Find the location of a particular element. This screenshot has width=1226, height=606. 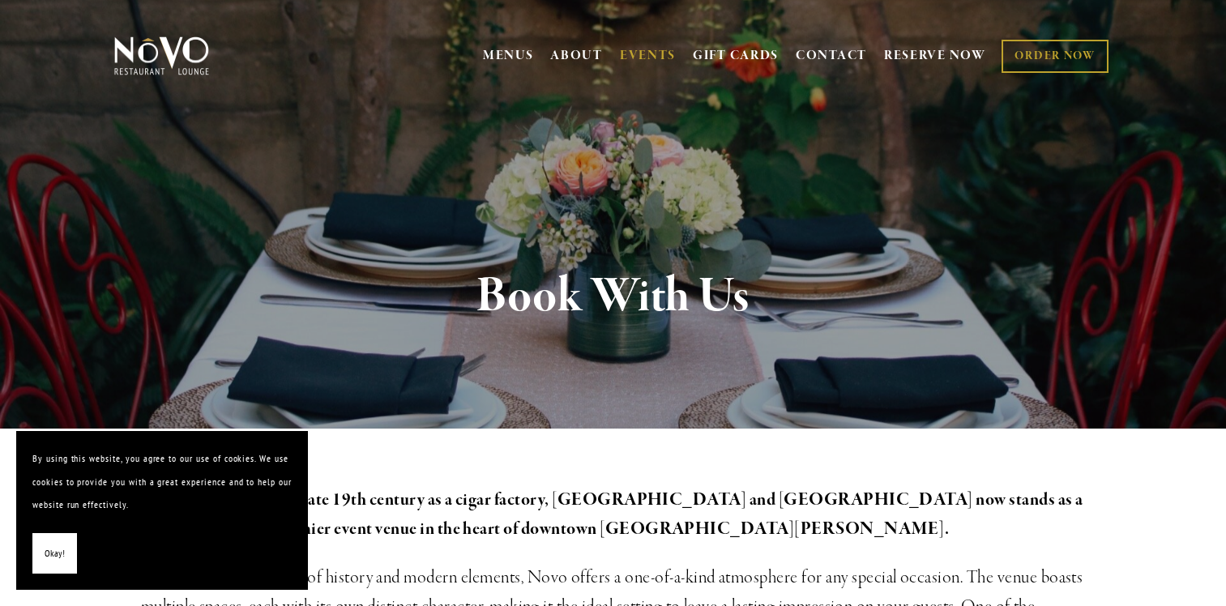

a: ABOUT is located at coordinates (576, 56).